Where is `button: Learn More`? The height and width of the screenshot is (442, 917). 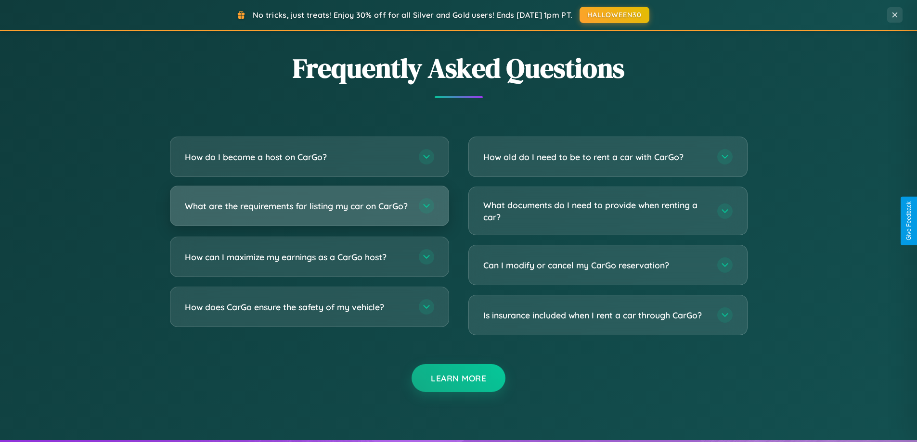 button: Learn More is located at coordinates (458, 378).